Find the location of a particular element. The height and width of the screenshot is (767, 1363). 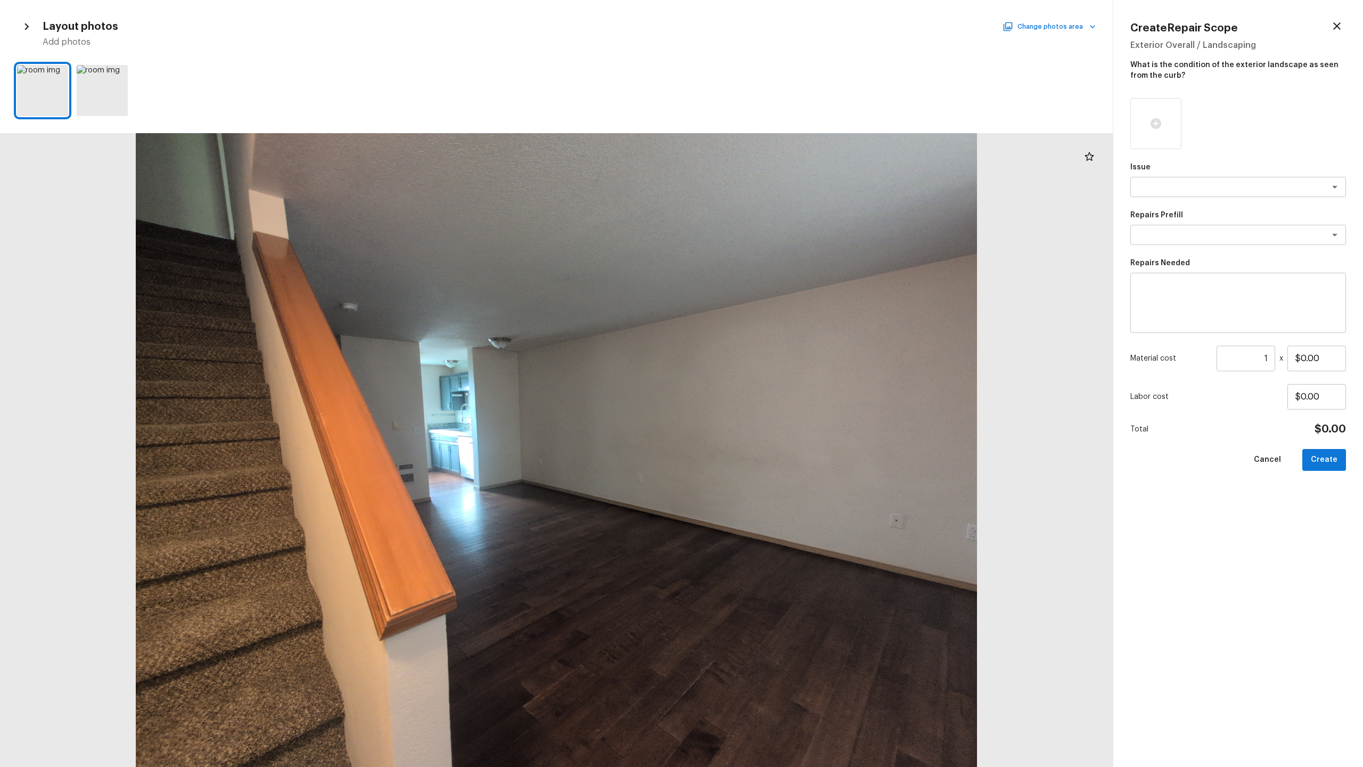

h4: Create Repair Scope is located at coordinates (1184, 28).